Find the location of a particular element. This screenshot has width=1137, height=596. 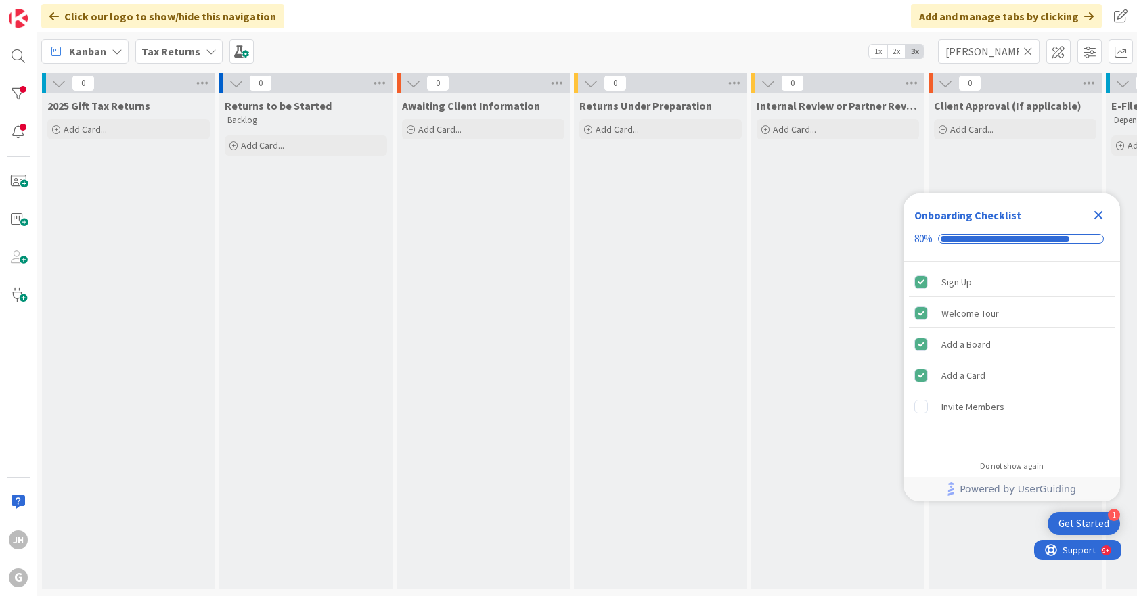

div: Do not show again is located at coordinates (1012, 466).